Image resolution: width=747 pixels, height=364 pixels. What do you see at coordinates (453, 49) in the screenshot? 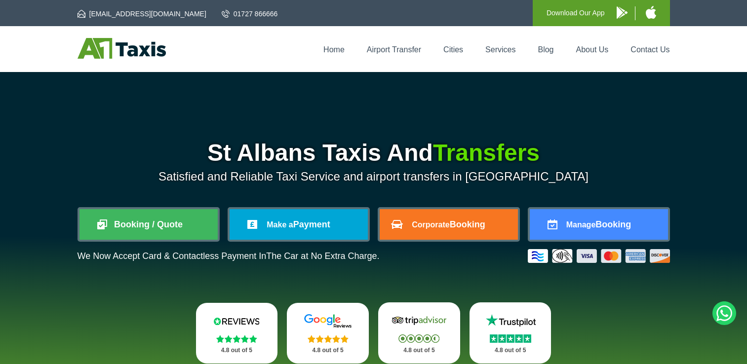
I see `a: Cities` at bounding box center [453, 49].